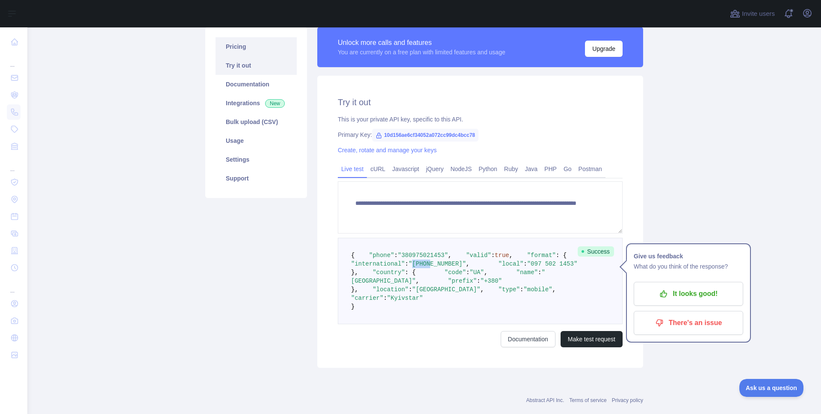 This screenshot has width=821, height=414. Describe the element at coordinates (462, 281) in the screenshot. I see `span: "prefix"` at that location.